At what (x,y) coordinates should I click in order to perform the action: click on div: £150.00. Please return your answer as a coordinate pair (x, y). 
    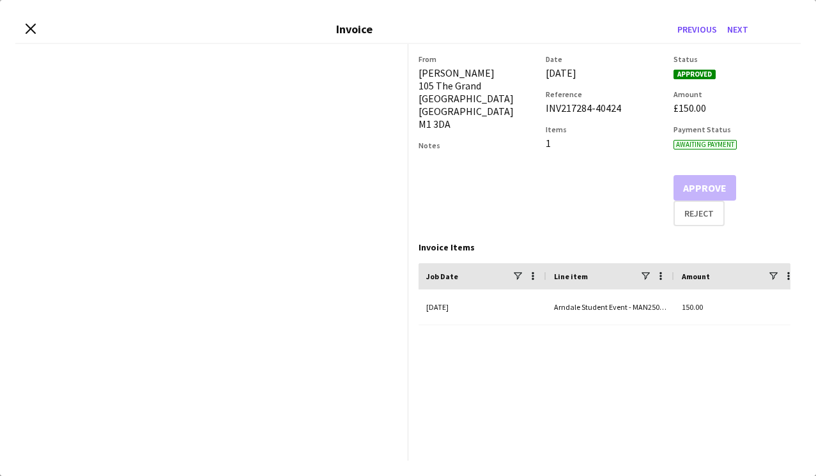
    Looking at the image, I should click on (732, 108).